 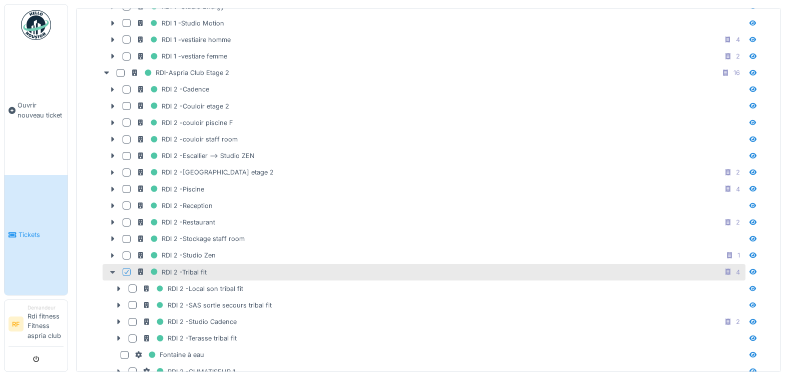 What do you see at coordinates (169, 355) in the screenshot?
I see `div: Fontaine à eau` at bounding box center [169, 355].